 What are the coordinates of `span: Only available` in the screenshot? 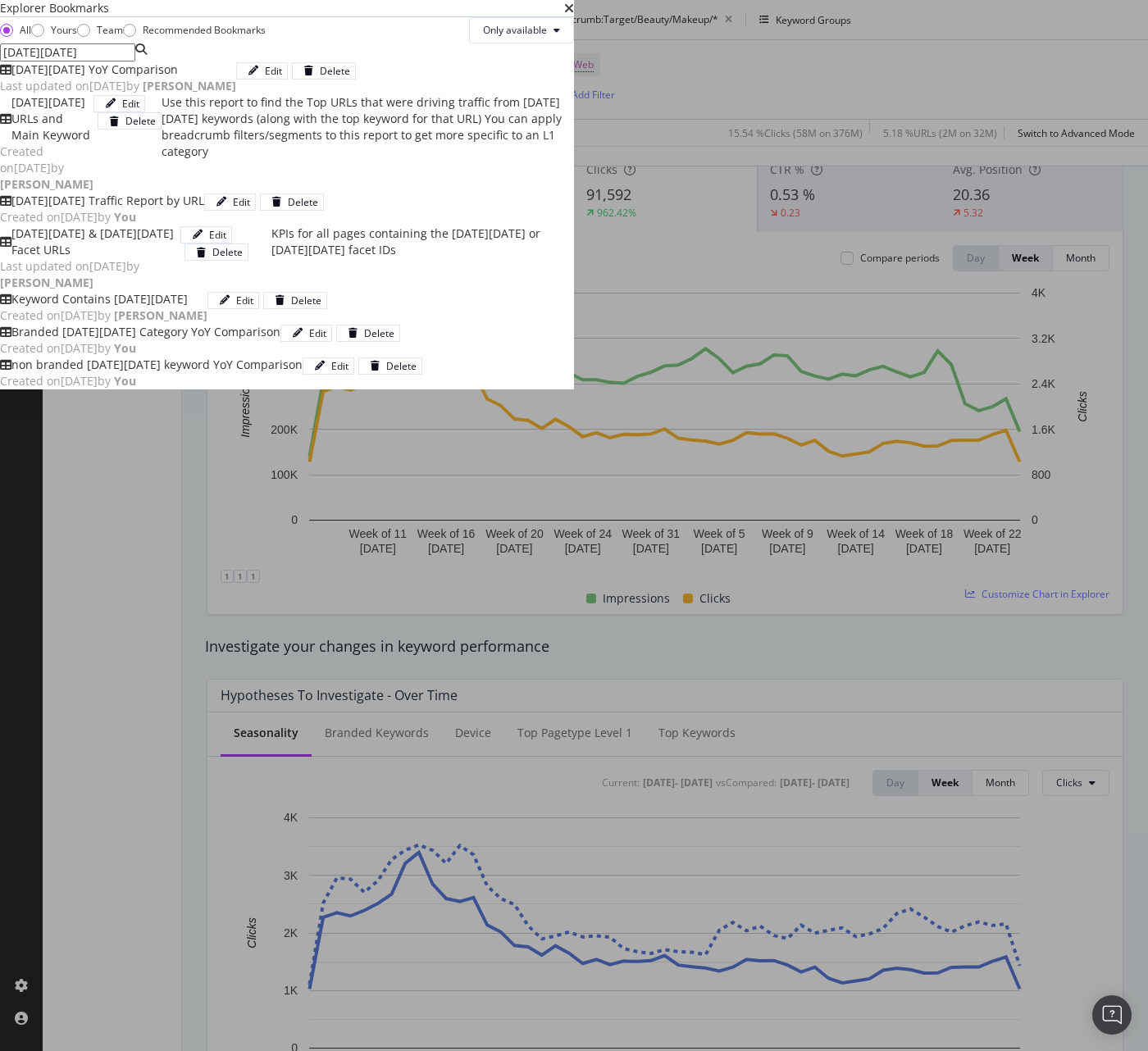 It's located at (515, 30).